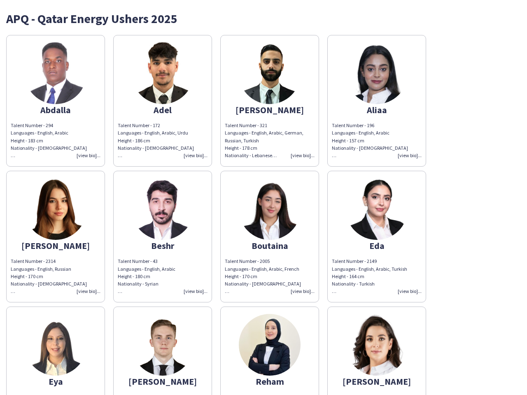 The width and height of the screenshot is (527, 395). What do you see at coordinates (263, 19) in the screenshot?
I see `div: APQ - Qatar Energy Ushers 2025` at bounding box center [263, 19].